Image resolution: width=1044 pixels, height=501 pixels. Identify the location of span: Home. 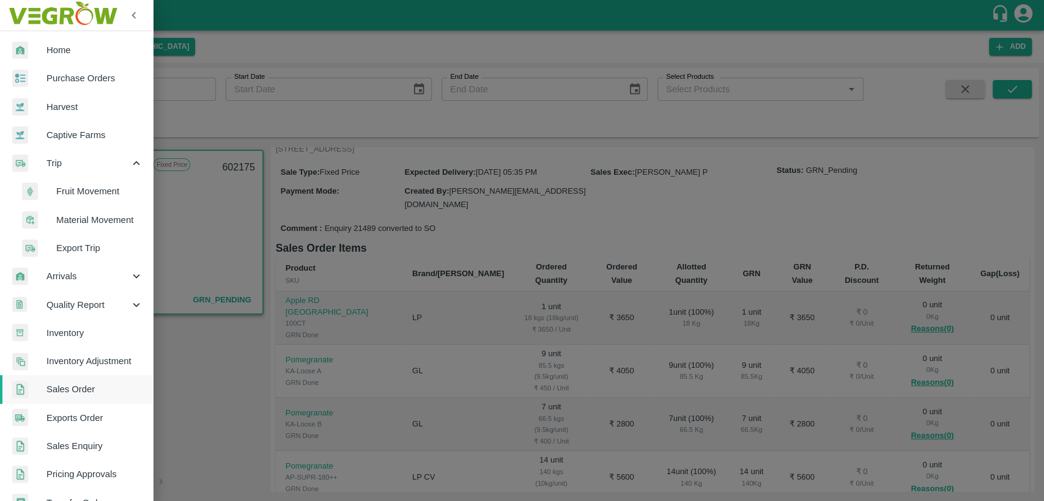
(95, 50).